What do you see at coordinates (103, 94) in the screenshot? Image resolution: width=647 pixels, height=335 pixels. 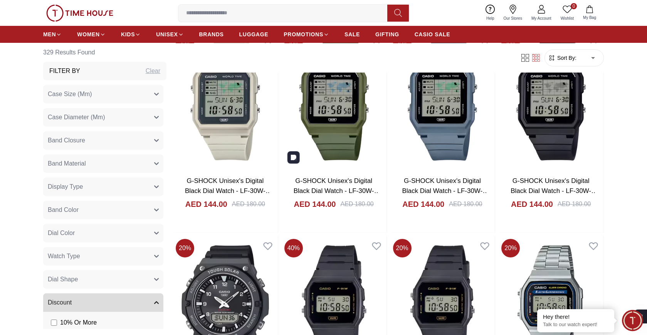 I see `button: Case Size (Mm)` at bounding box center [103, 94].